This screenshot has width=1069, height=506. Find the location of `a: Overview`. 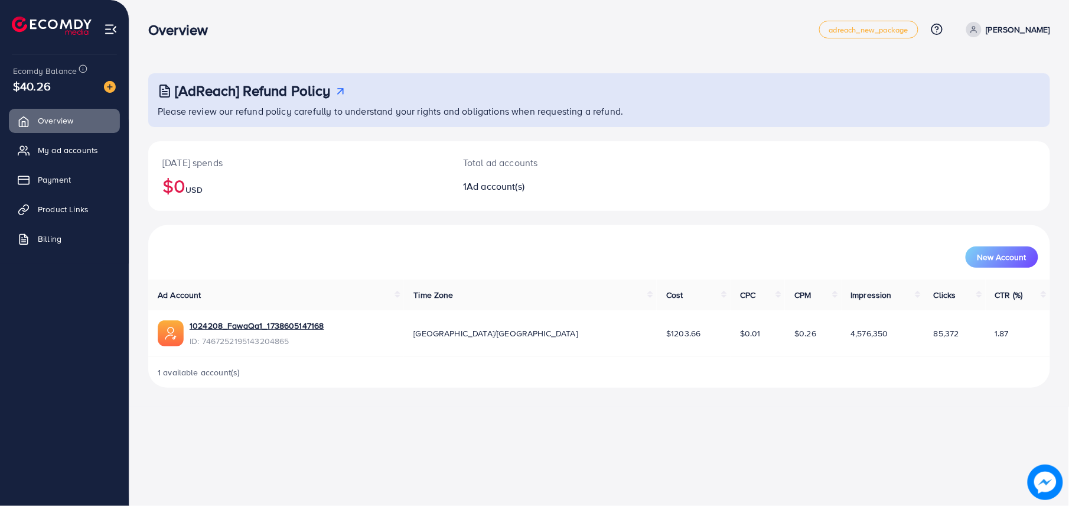

a: Overview is located at coordinates (64, 121).